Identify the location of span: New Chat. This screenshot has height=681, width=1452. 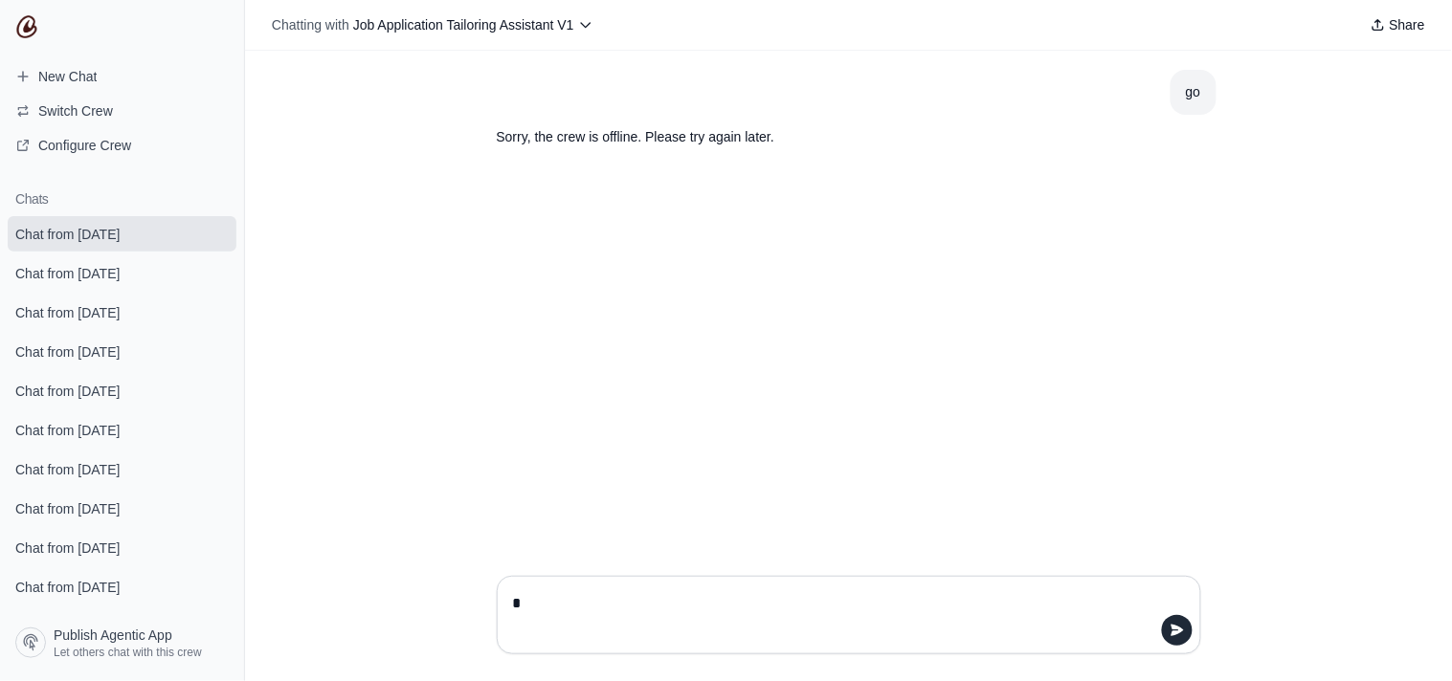
(67, 77).